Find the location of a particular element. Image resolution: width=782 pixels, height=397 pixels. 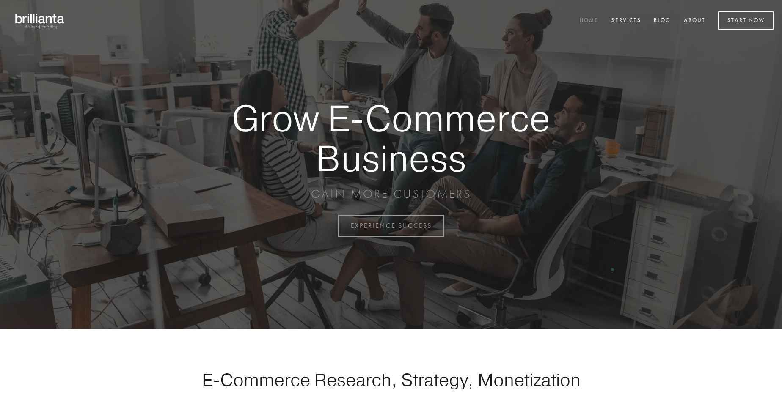

a: About is located at coordinates (694, 21).